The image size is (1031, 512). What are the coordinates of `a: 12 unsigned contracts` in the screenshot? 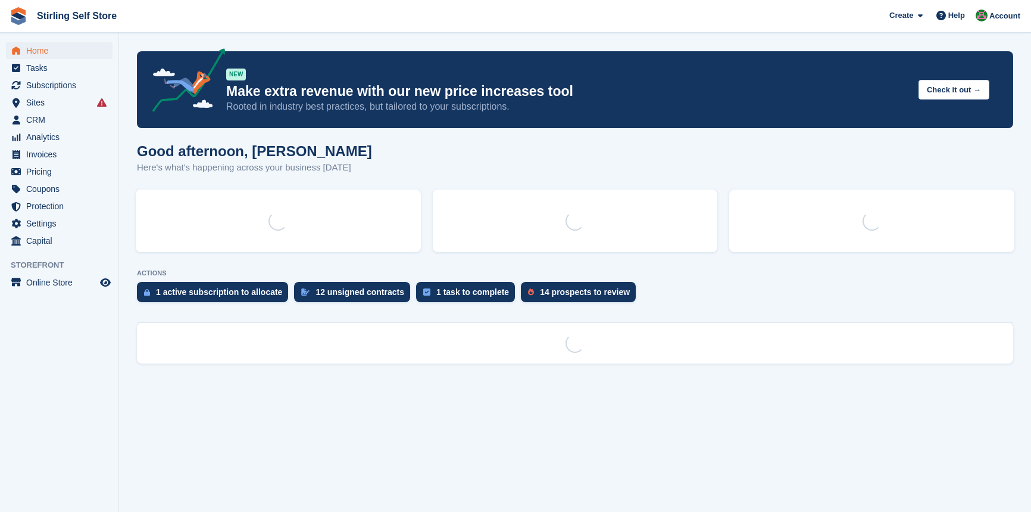 It's located at (355, 295).